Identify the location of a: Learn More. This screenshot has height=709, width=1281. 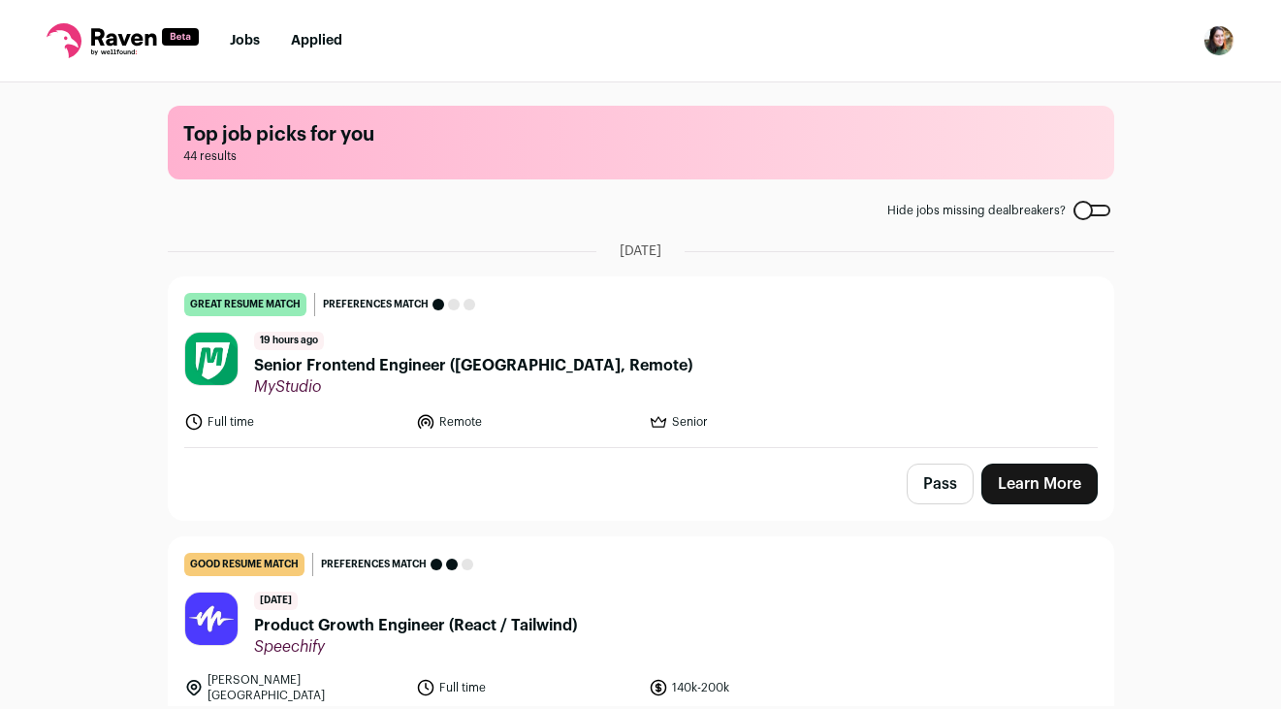
(1039, 484).